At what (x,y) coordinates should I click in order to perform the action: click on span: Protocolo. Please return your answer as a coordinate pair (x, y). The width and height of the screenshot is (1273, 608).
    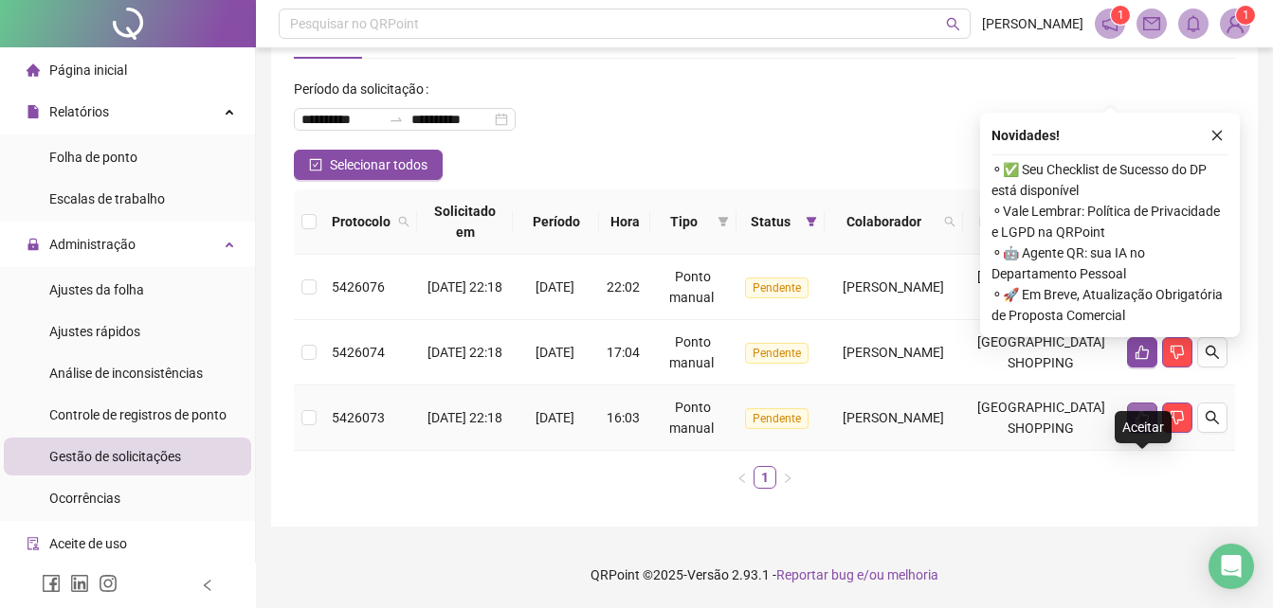
    Looking at the image, I should click on (361, 222).